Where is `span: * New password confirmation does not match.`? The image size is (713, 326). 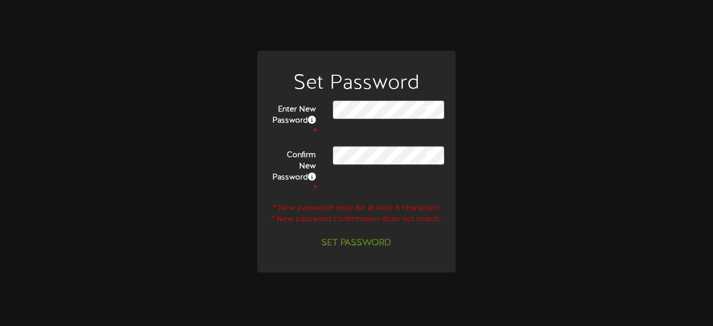 span: * New password confirmation does not match. is located at coordinates (356, 219).